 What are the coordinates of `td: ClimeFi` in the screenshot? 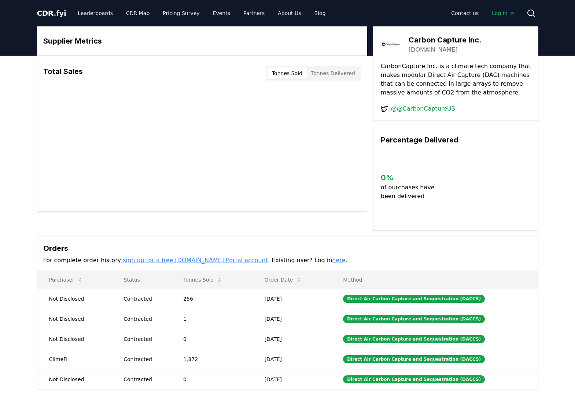 It's located at (75, 359).